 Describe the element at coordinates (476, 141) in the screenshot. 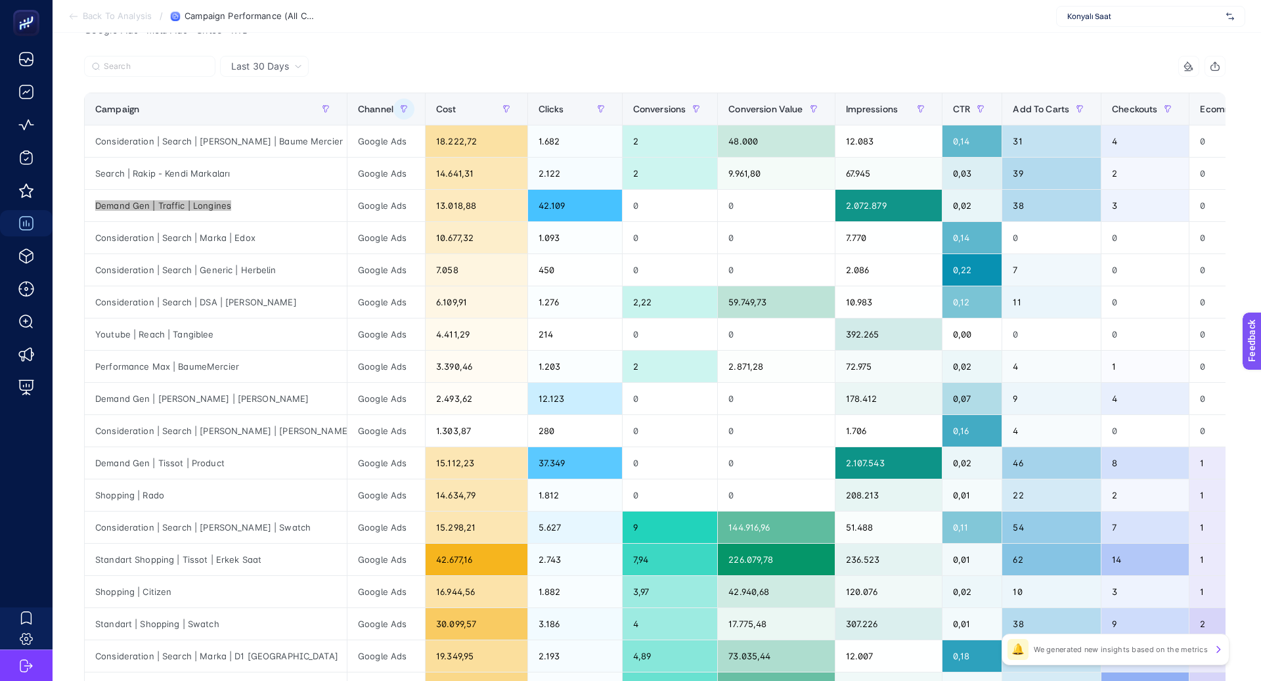

I see `div: 18.222,72` at that location.